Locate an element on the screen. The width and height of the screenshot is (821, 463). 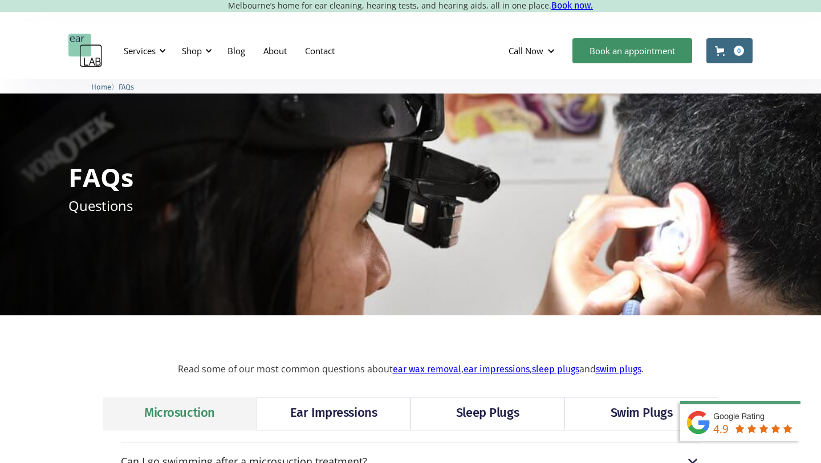
a: FAQs is located at coordinates (126, 86).